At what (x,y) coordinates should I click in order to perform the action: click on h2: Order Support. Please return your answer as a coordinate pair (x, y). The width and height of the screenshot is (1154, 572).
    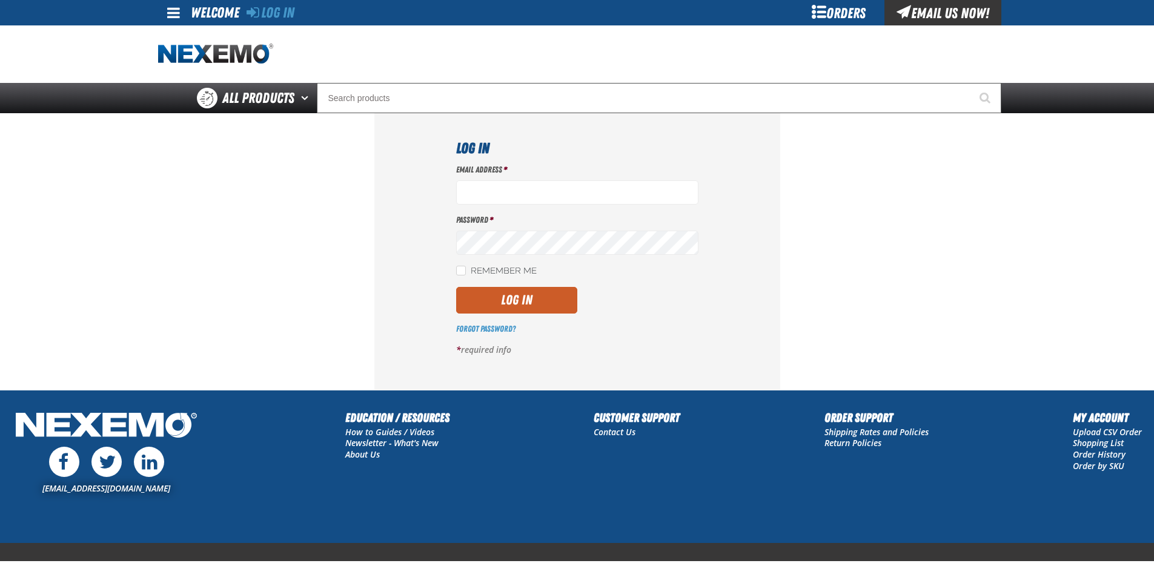
    Looking at the image, I should click on (876, 418).